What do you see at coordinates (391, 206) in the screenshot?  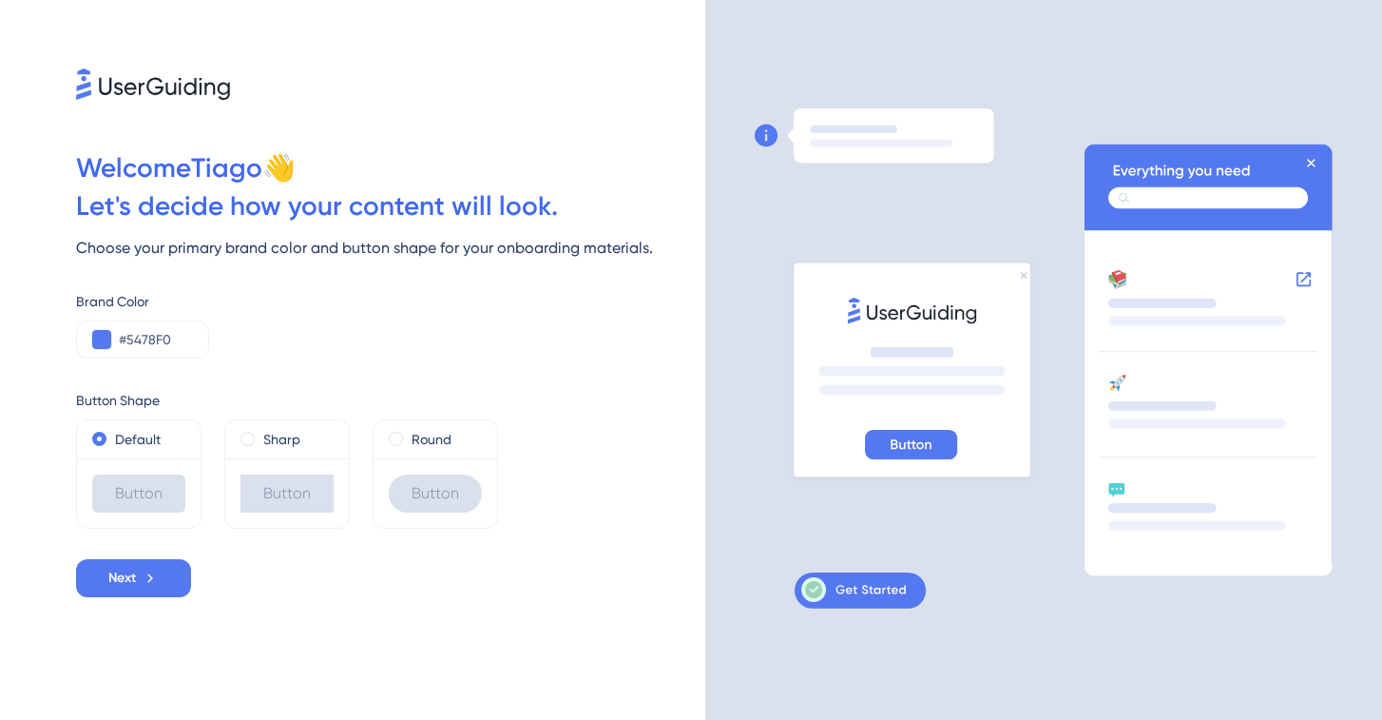 I see `div: Let ' s decide how your content will look.` at bounding box center [391, 206].